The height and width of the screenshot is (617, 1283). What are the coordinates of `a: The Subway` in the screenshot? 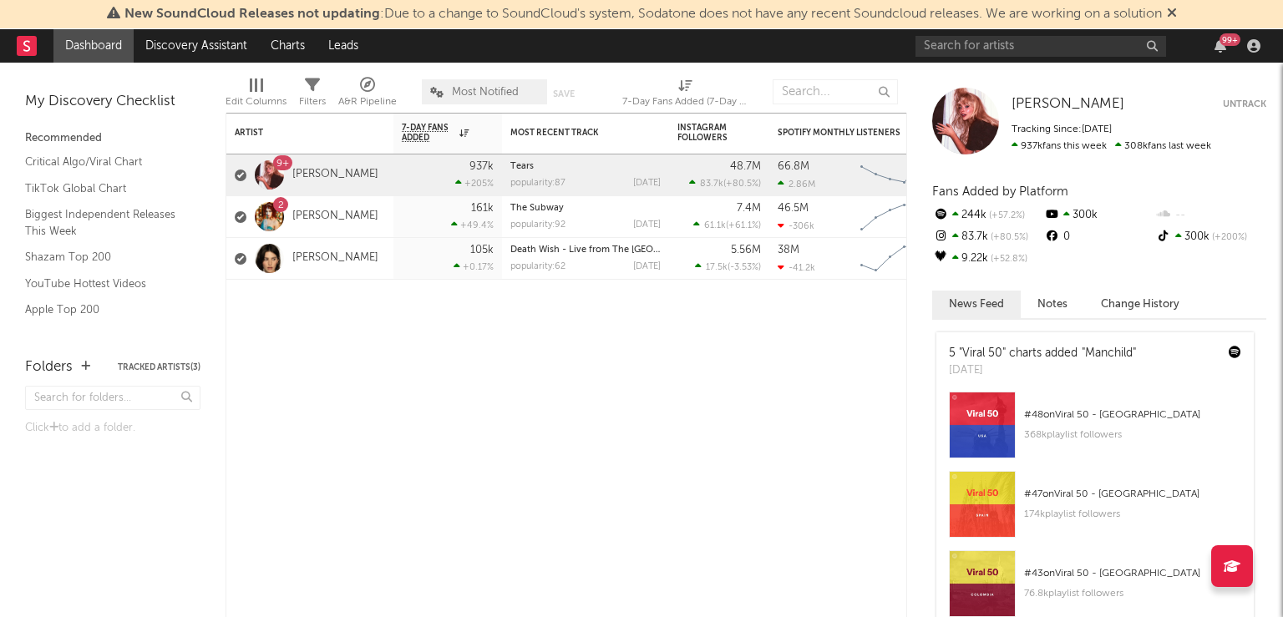 It's located at (537, 208).